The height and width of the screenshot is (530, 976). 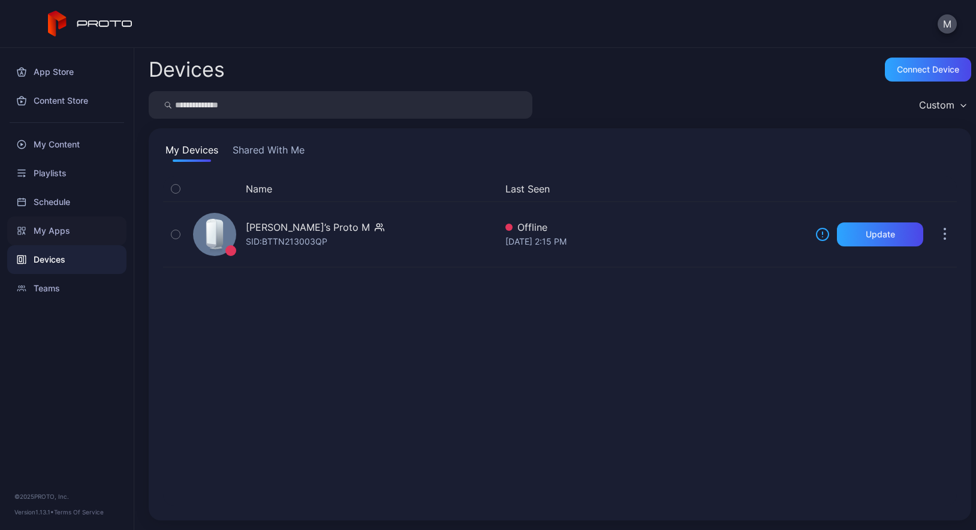 I want to click on div: Update Device, so click(x=865, y=189).